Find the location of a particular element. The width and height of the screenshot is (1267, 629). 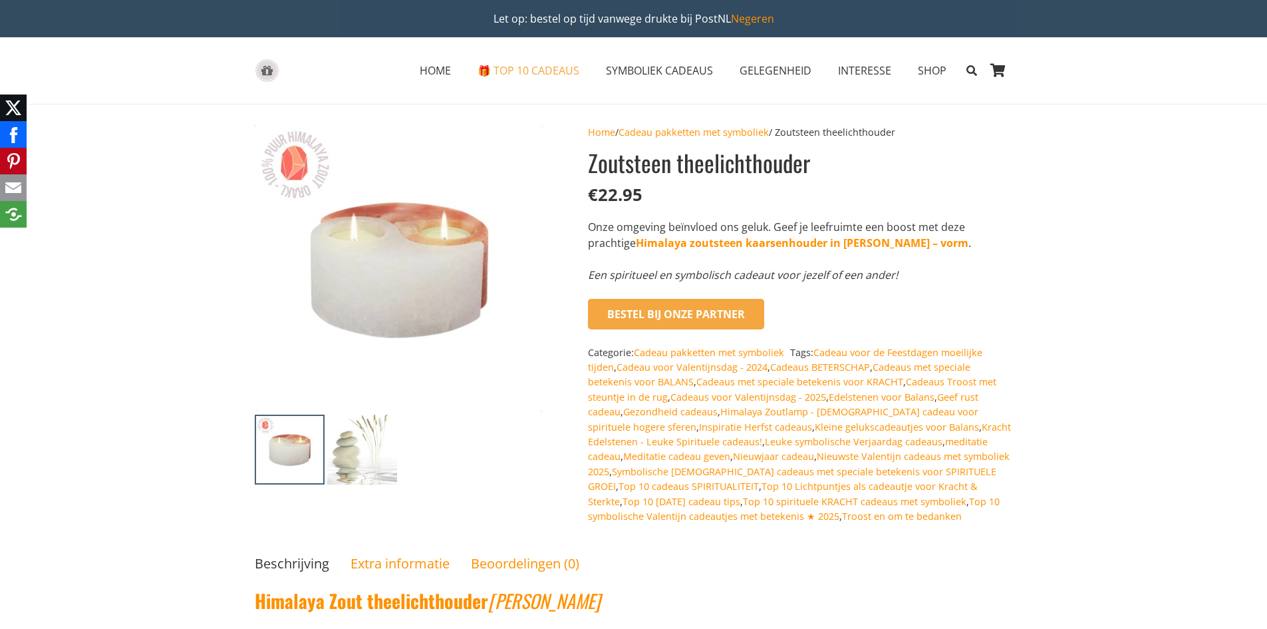

bdi: 22.95 is located at coordinates (615, 194).